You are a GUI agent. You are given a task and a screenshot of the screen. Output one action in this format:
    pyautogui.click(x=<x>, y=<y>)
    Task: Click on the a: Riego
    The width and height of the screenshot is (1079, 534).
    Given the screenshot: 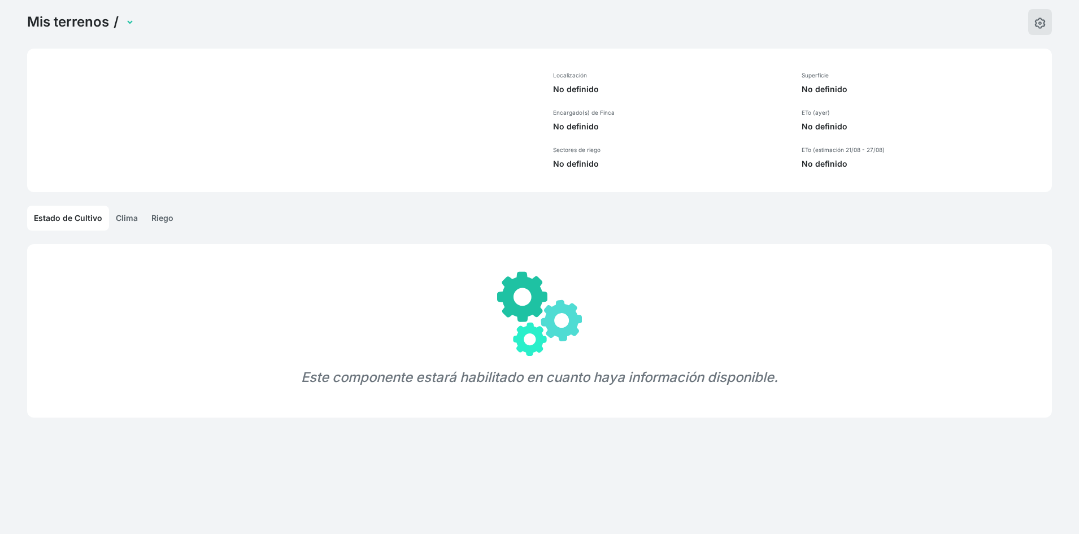 What is the action you would take?
    pyautogui.click(x=162, y=218)
    